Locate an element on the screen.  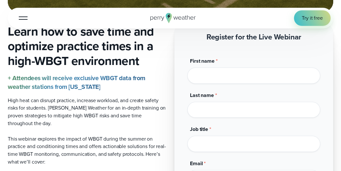
span: Try it free is located at coordinates (312, 18).